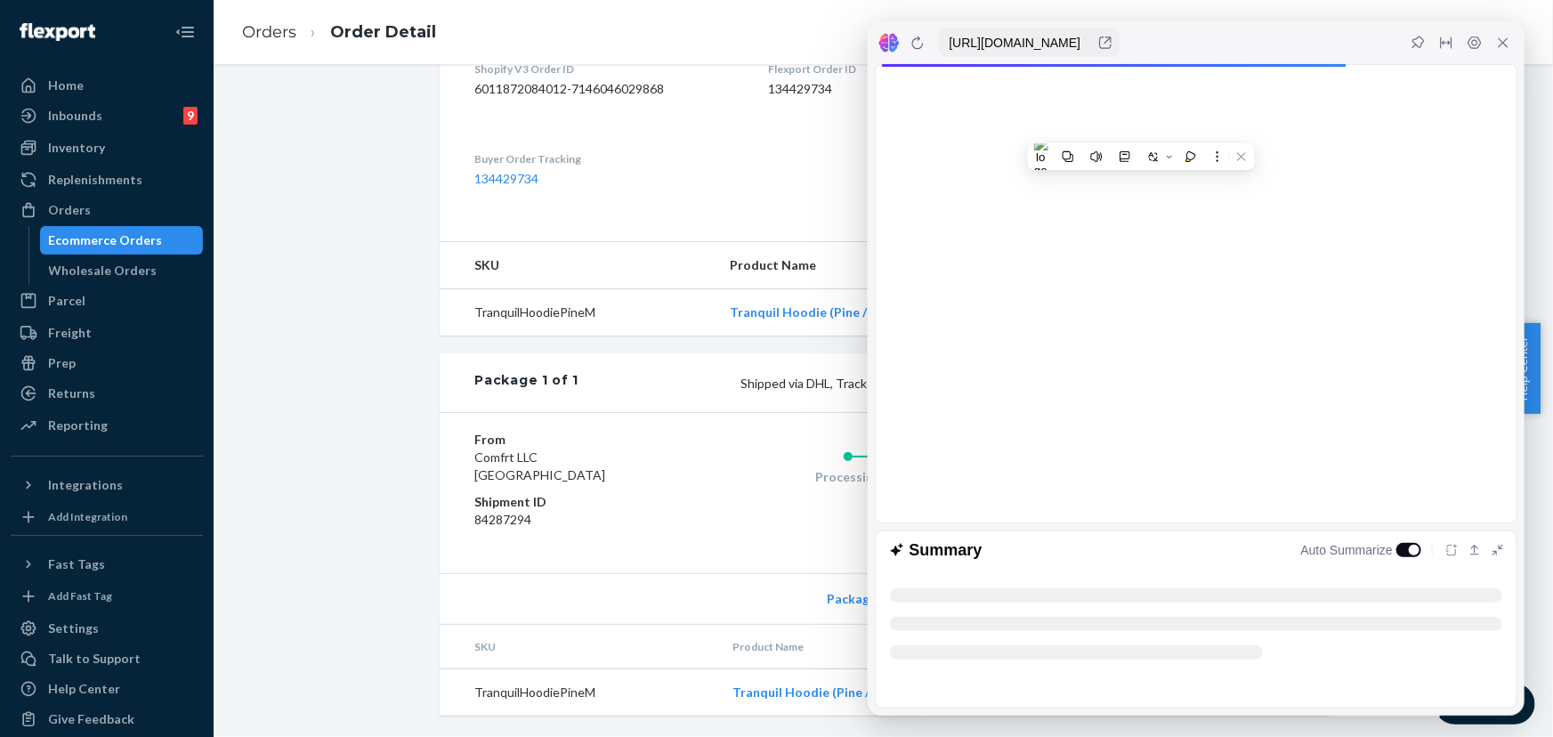 The width and height of the screenshot is (1553, 737). Describe the element at coordinates (581, 440) in the screenshot. I see `dt: From` at that location.